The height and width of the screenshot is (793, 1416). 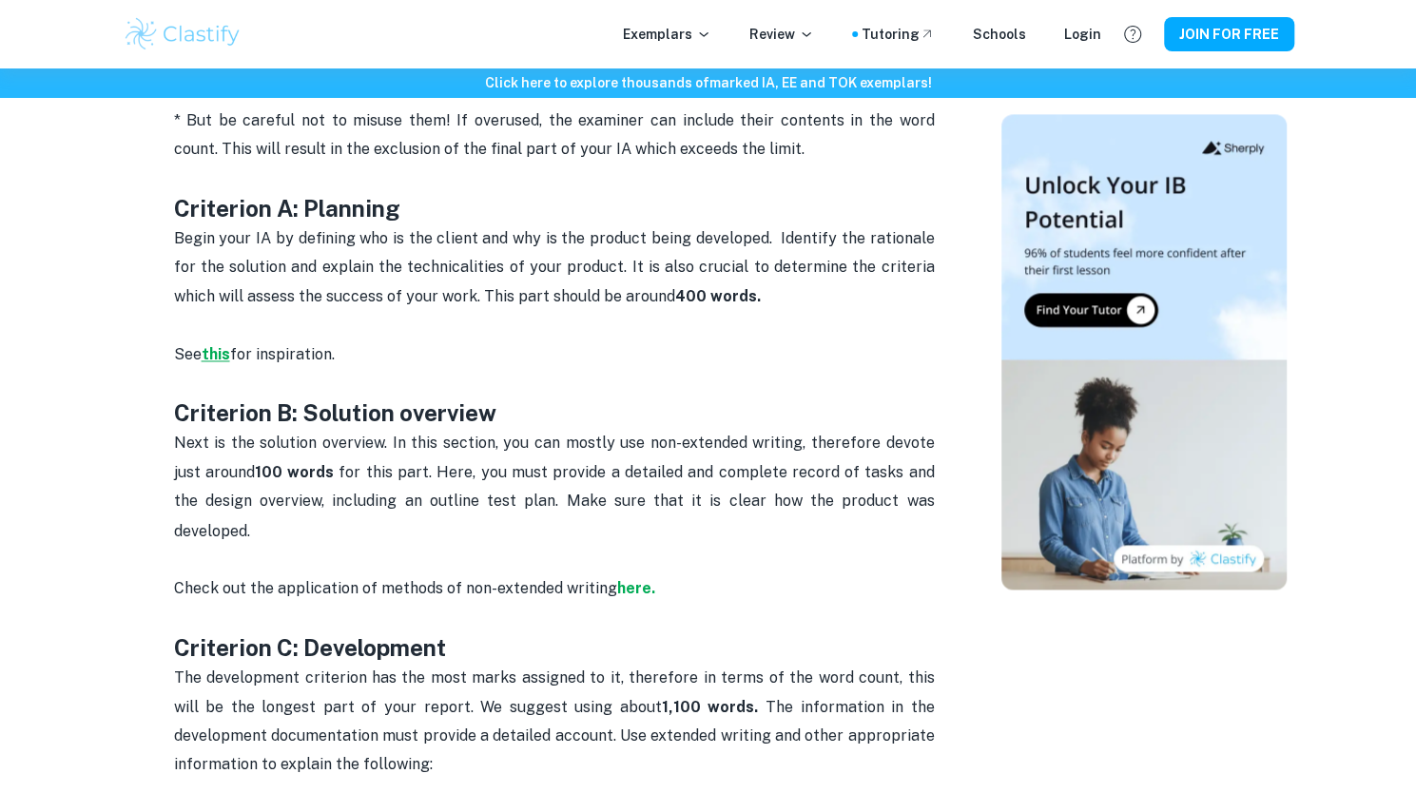 What do you see at coordinates (1144, 352) in the screenshot?
I see `a: Thumbnail` at bounding box center [1144, 352].